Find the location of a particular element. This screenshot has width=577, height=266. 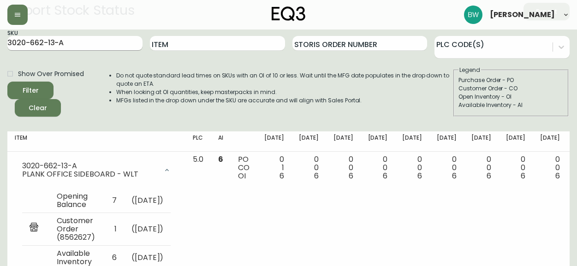

div: Filter is located at coordinates (30, 90).